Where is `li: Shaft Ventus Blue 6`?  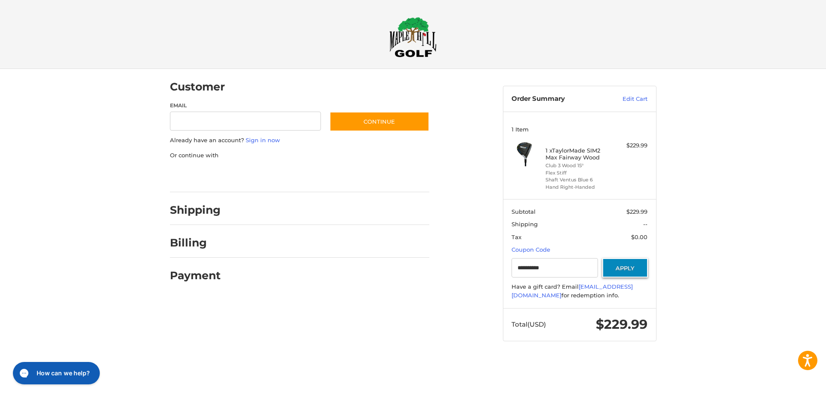 li: Shaft Ventus Blue 6 is located at coordinates (579, 179).